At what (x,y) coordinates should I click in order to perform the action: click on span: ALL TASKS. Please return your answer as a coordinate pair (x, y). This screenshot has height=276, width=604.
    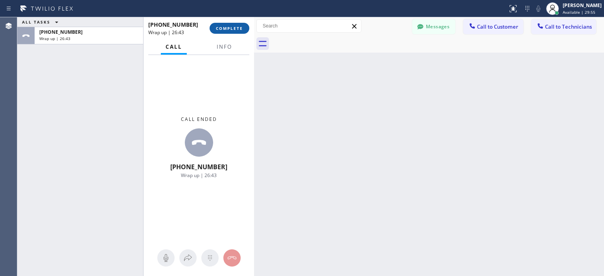
    Looking at the image, I should click on (36, 22).